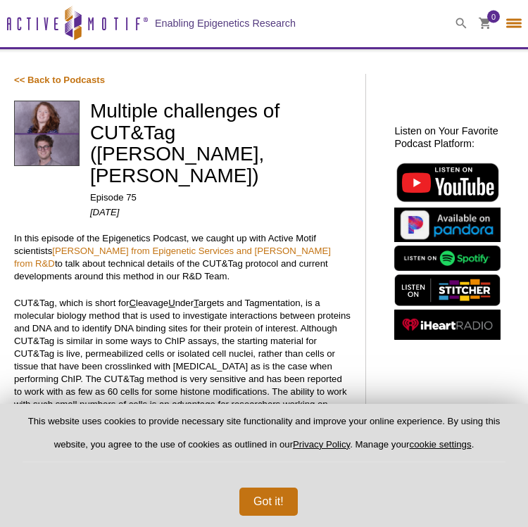  I want to click on span: 0, so click(493, 17).